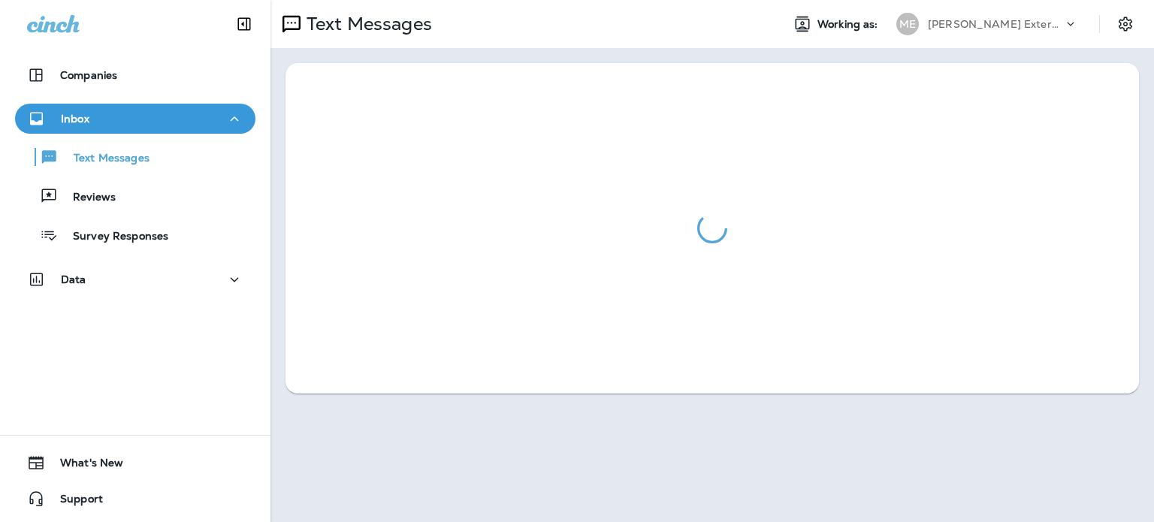 The image size is (1154, 522). What do you see at coordinates (86, 198) in the screenshot?
I see `p: Reviews` at bounding box center [86, 198].